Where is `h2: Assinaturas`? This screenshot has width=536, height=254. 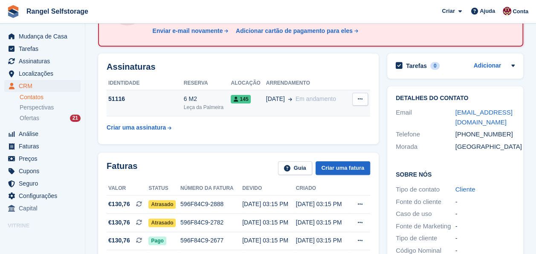 h2: Assinaturas is located at coordinates (239, 67).